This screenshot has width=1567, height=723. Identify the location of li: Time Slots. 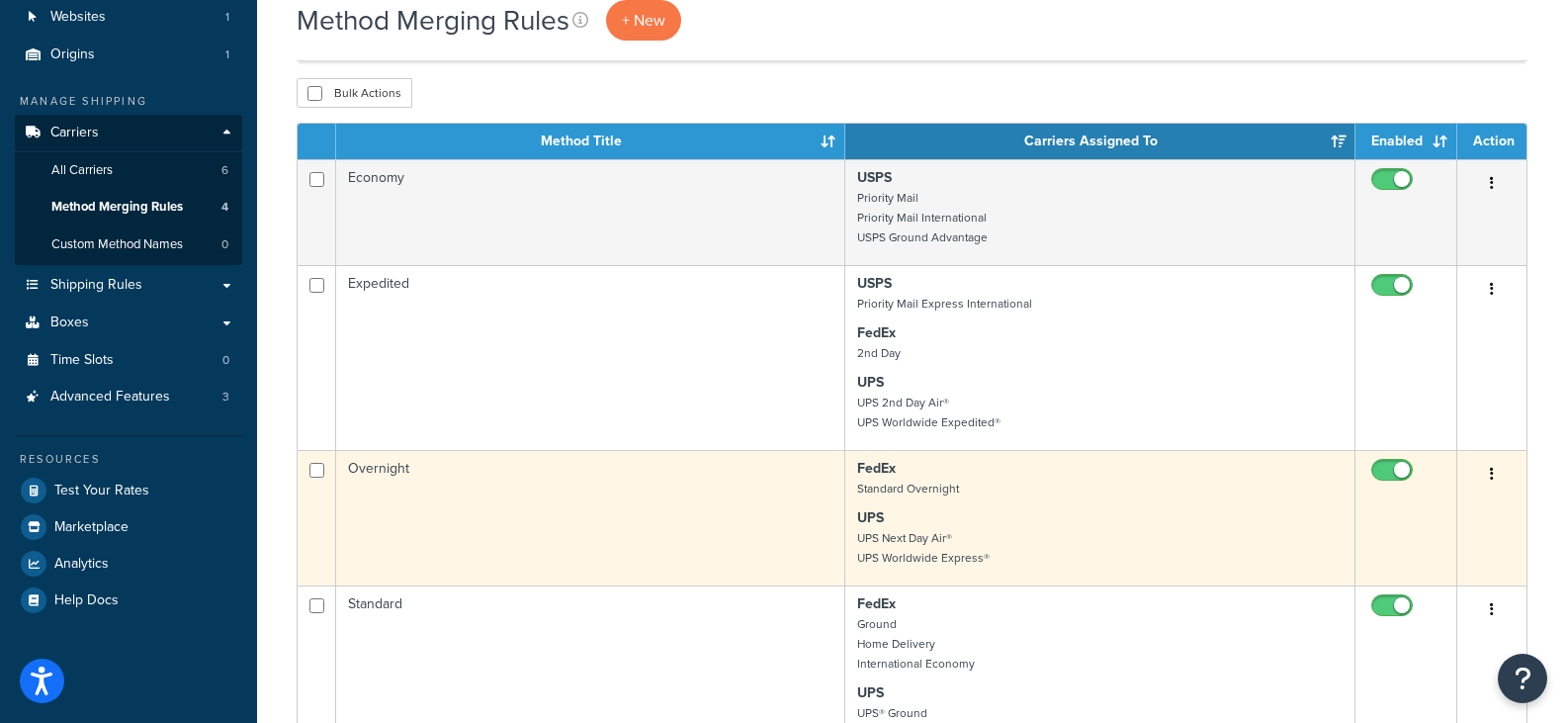
(129, 360).